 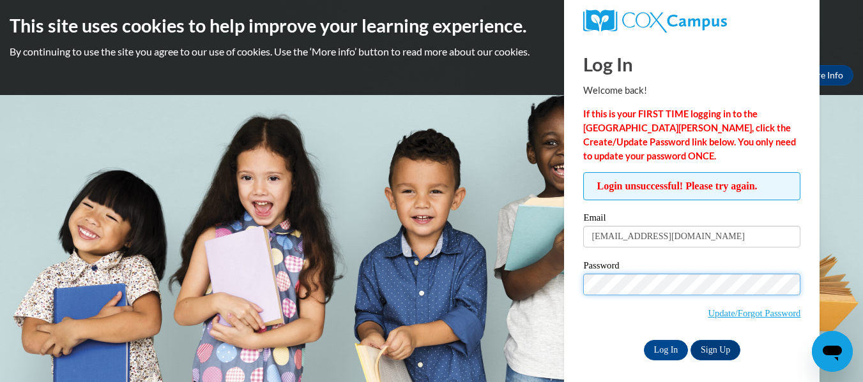 I want to click on input: Log In, so click(x=666, y=351).